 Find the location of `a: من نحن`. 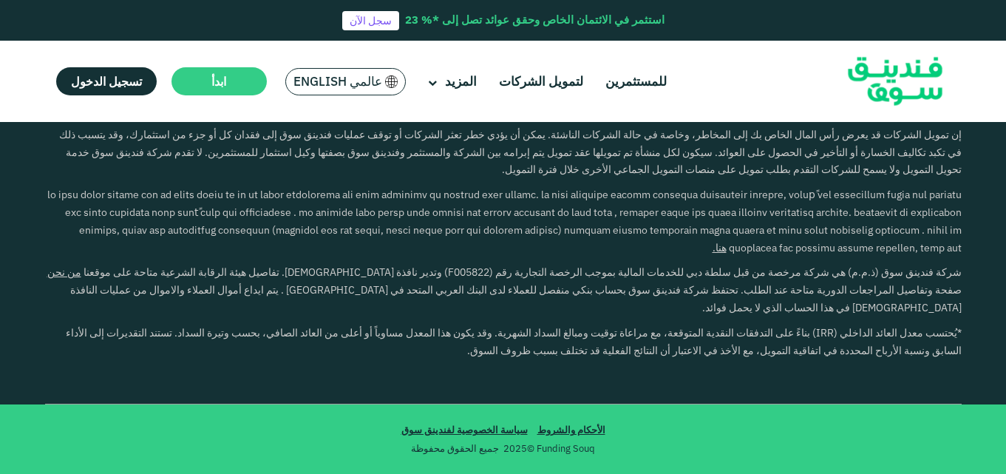

a: من نحن is located at coordinates (64, 272).